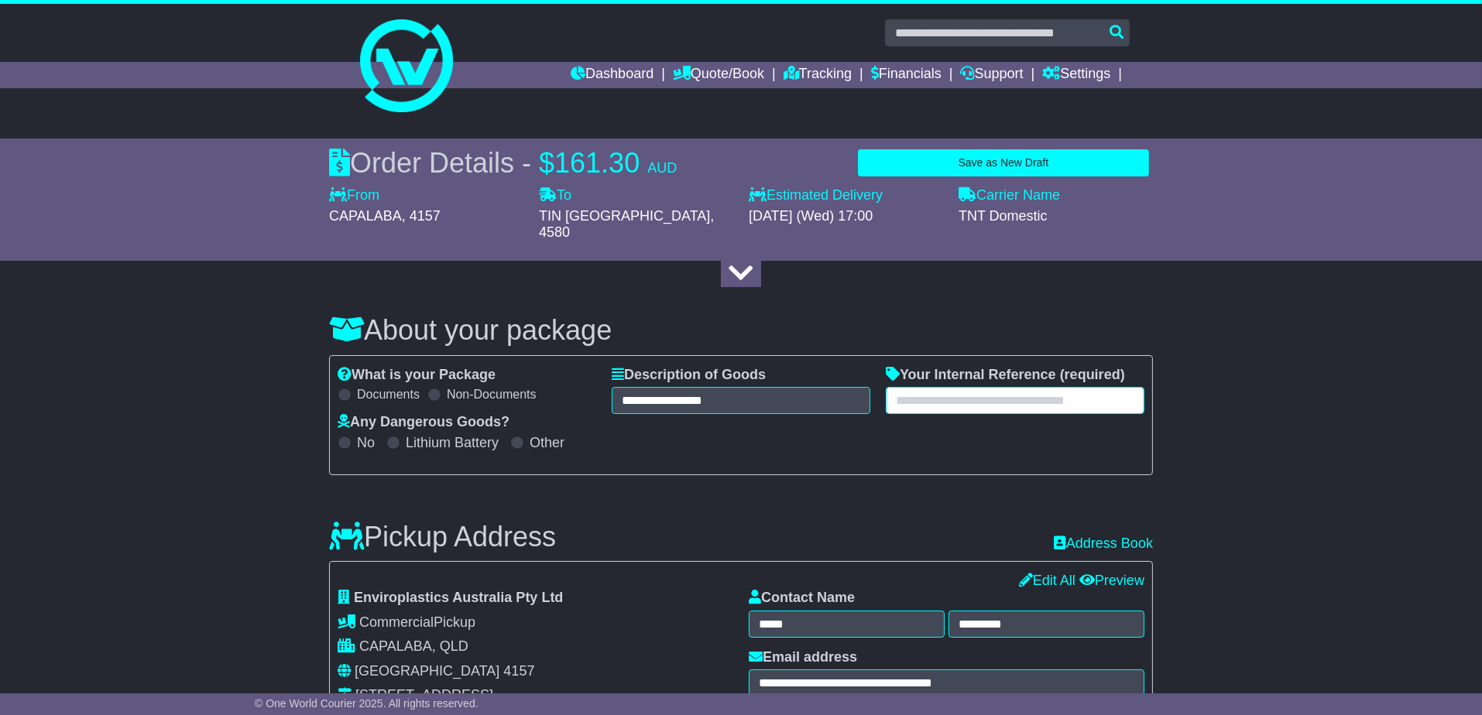  What do you see at coordinates (396, 622) in the screenshot?
I see `span: Commercial` at bounding box center [396, 622].